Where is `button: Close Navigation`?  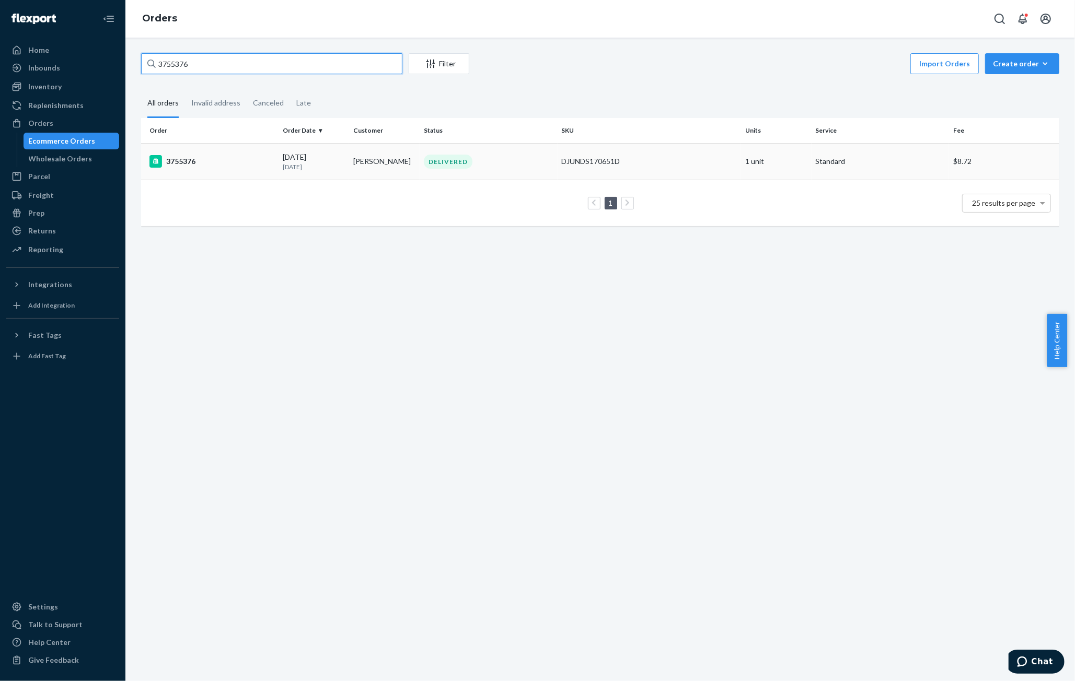 button: Close Navigation is located at coordinates (109, 19).